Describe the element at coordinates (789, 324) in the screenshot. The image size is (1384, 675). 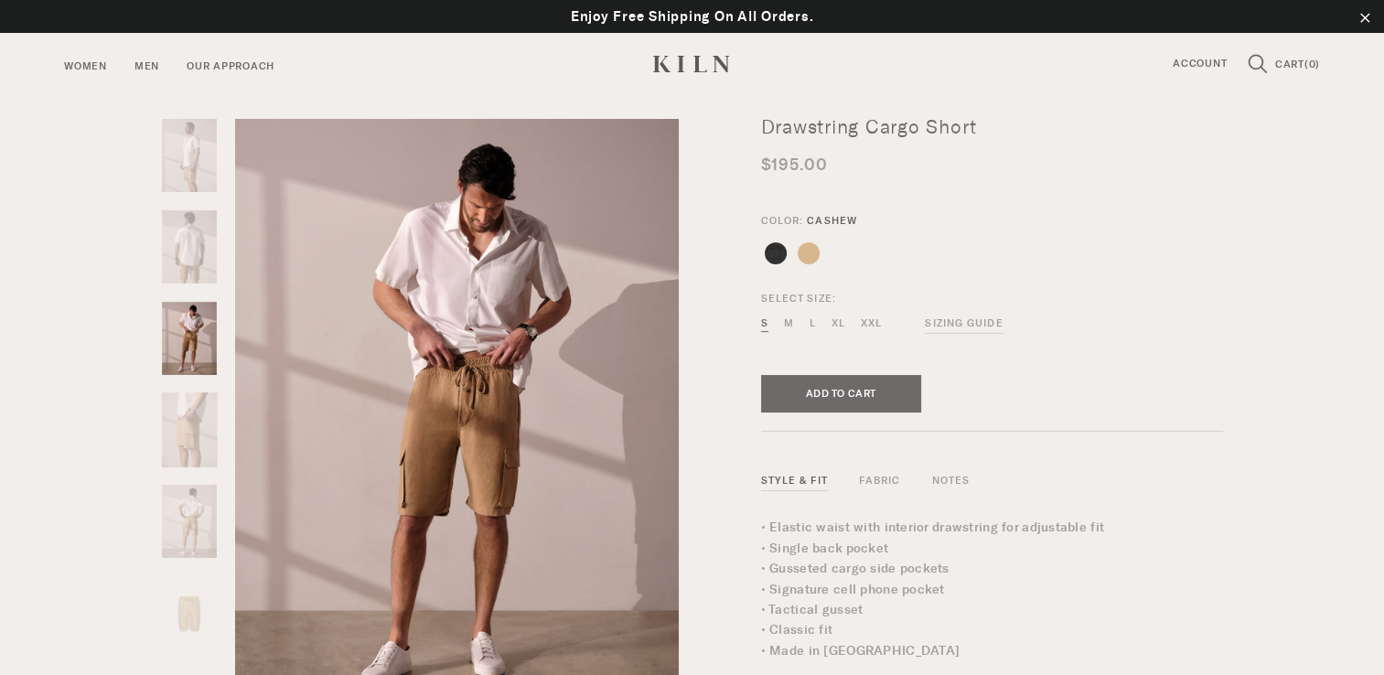
I see `label: M` at that location.